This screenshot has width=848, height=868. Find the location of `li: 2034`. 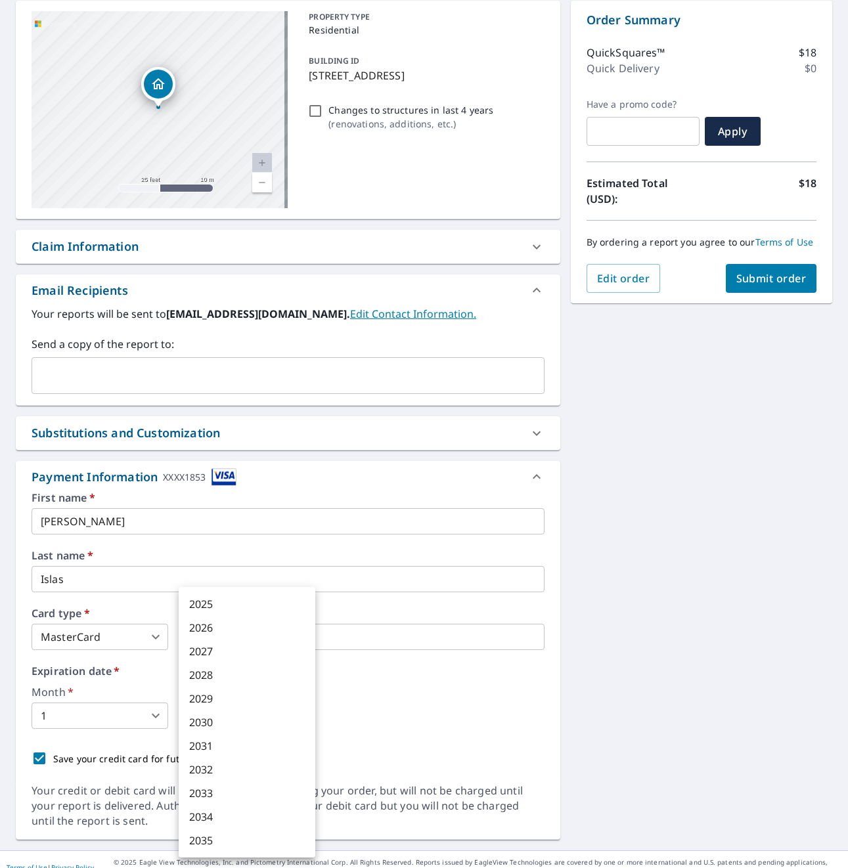

li: 2034 is located at coordinates (247, 817).